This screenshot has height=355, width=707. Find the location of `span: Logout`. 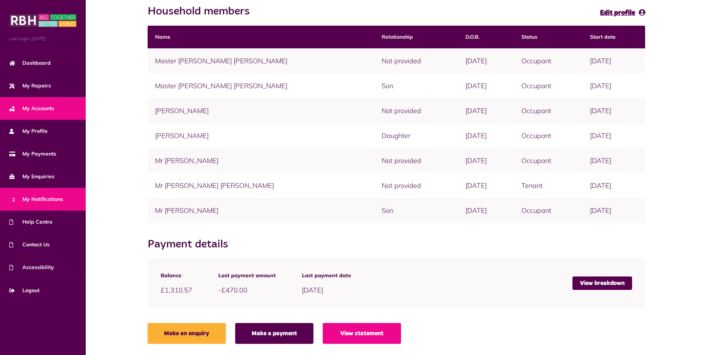

span: Logout is located at coordinates (24, 291).